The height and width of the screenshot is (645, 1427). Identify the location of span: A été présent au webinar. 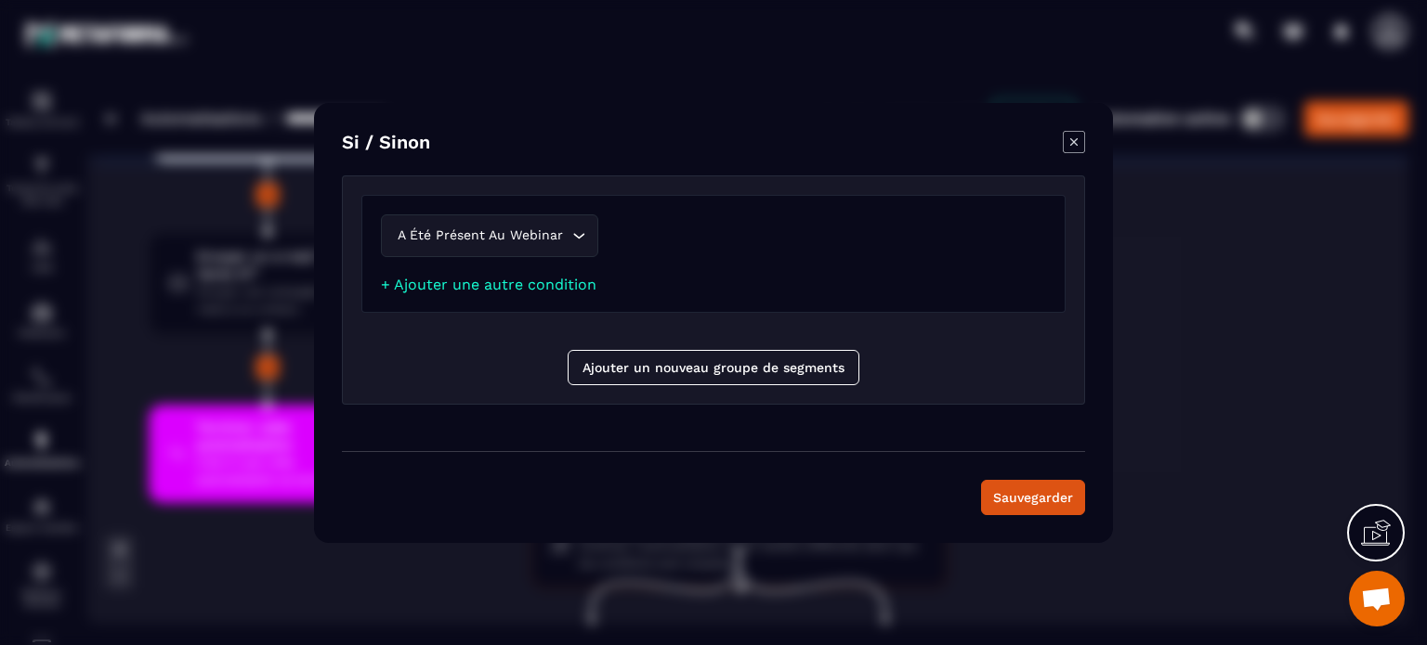
(479, 236).